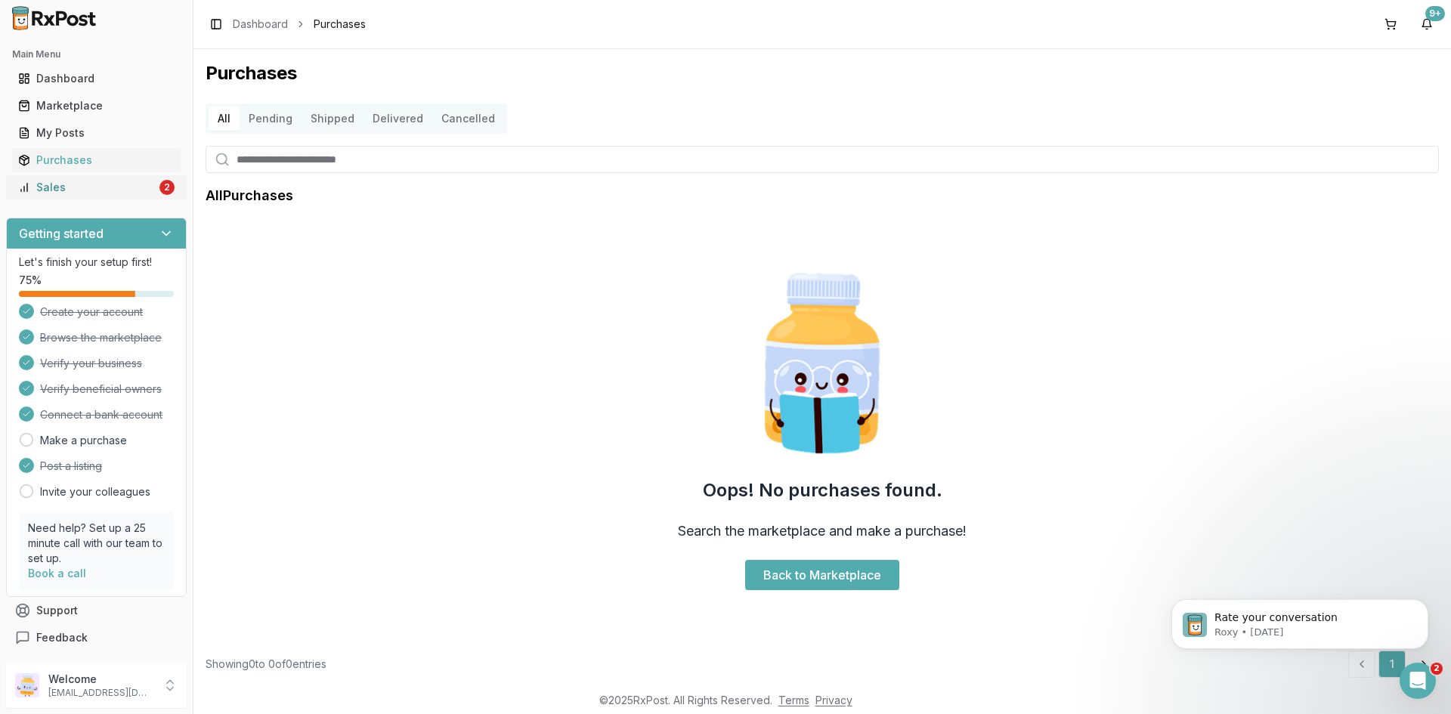  Describe the element at coordinates (224, 119) in the screenshot. I see `button: All` at that location.